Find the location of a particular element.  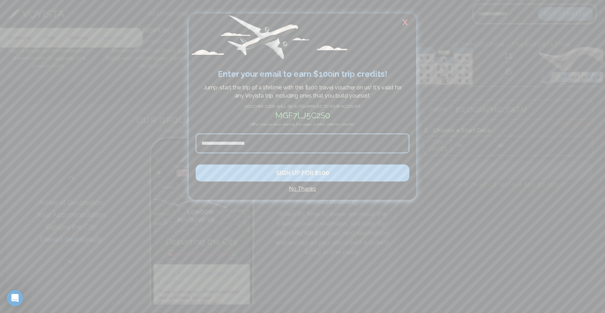

h2: Enter your email to earn $ 100 in trip credits ! is located at coordinates (302, 74).